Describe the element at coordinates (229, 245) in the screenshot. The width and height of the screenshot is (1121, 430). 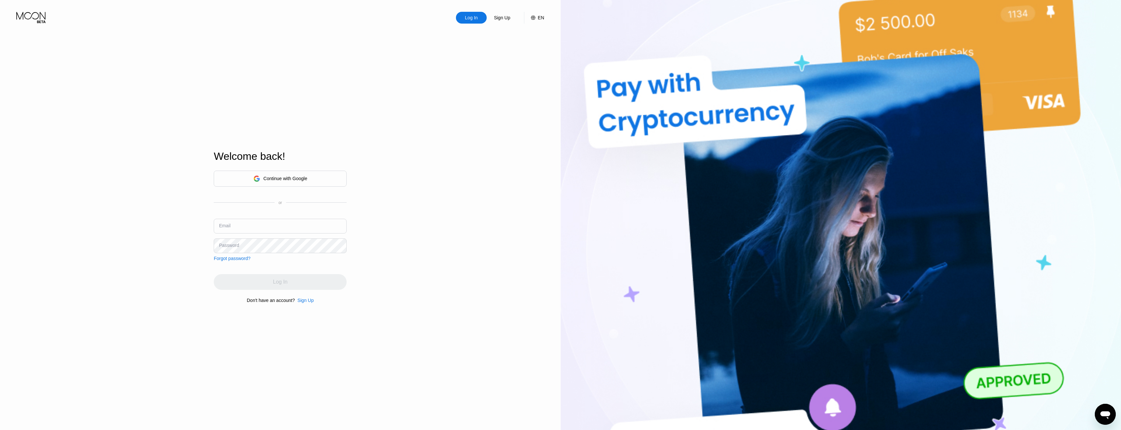
I see `div: Password` at that location.